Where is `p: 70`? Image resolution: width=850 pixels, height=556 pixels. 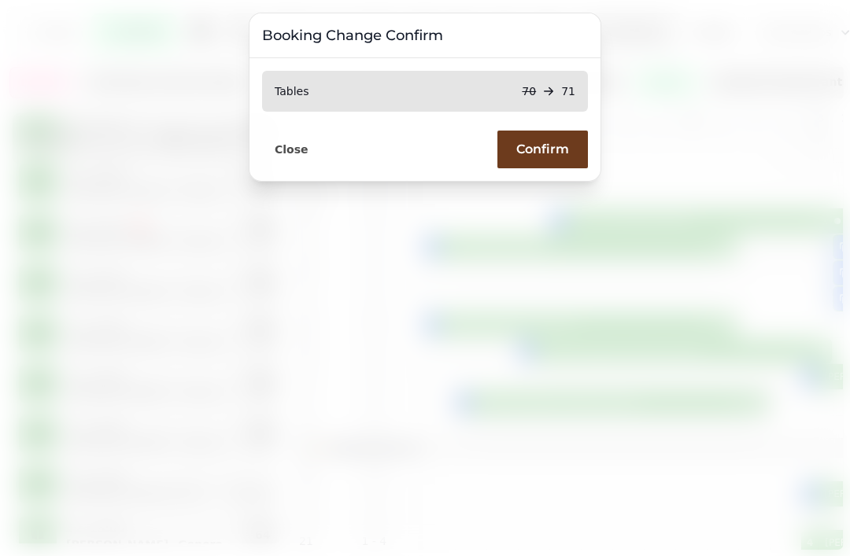
p: 70 is located at coordinates (529, 91).